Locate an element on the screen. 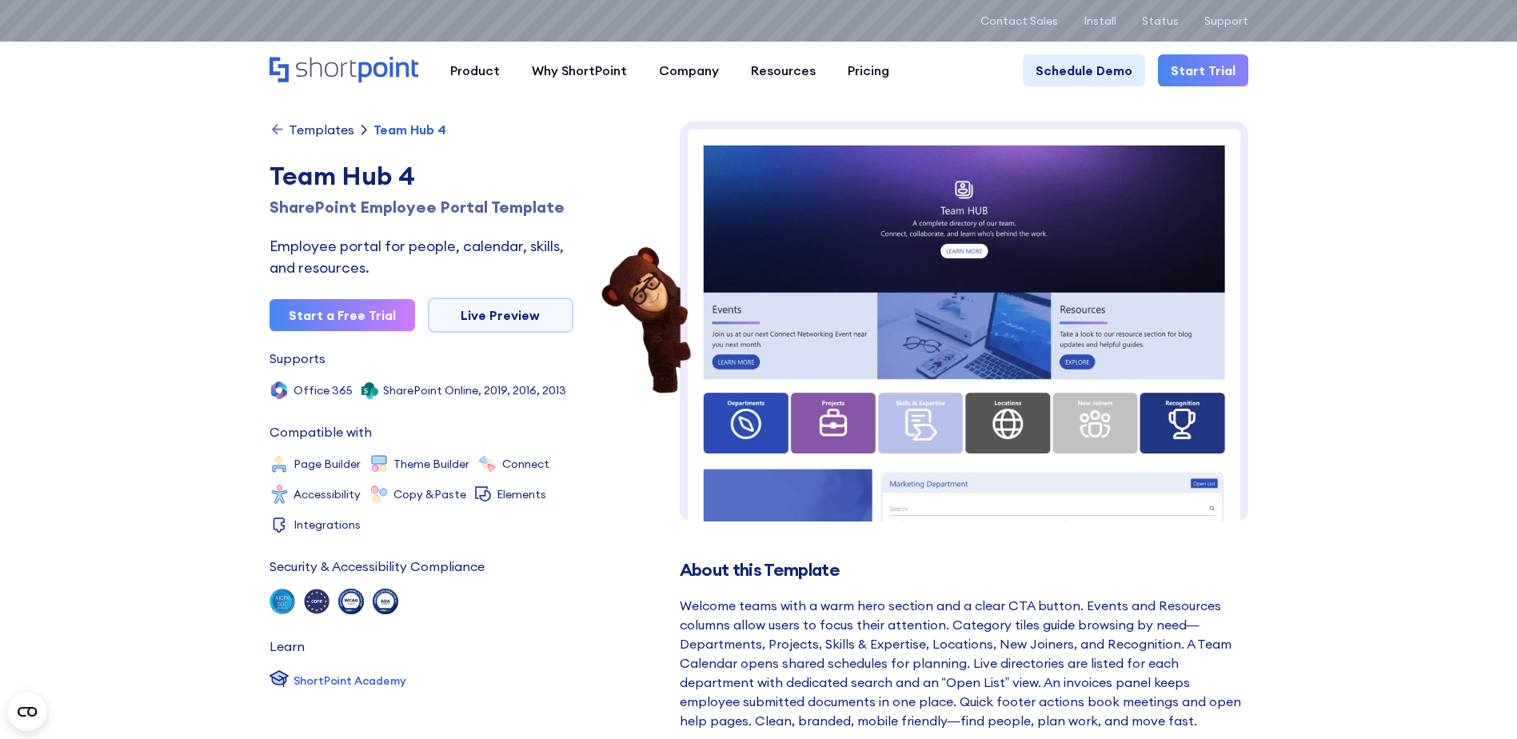 The width and height of the screenshot is (1517, 739). div: Chat Widget is located at coordinates (1373, 646).